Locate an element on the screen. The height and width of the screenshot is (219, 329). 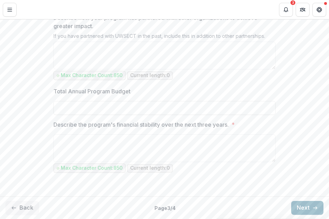
div: If you have partnered with UWSECT in the past, include this in addition to other partnerships. is located at coordinates (164, 37).